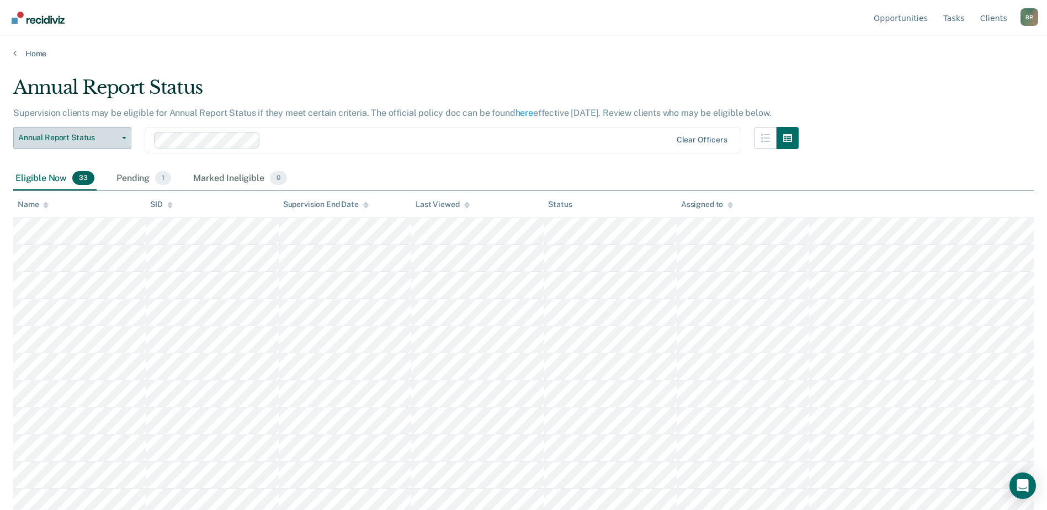 The width and height of the screenshot is (1047, 510). What do you see at coordinates (442, 204) in the screenshot?
I see `div: Last Viewed` at bounding box center [442, 204].